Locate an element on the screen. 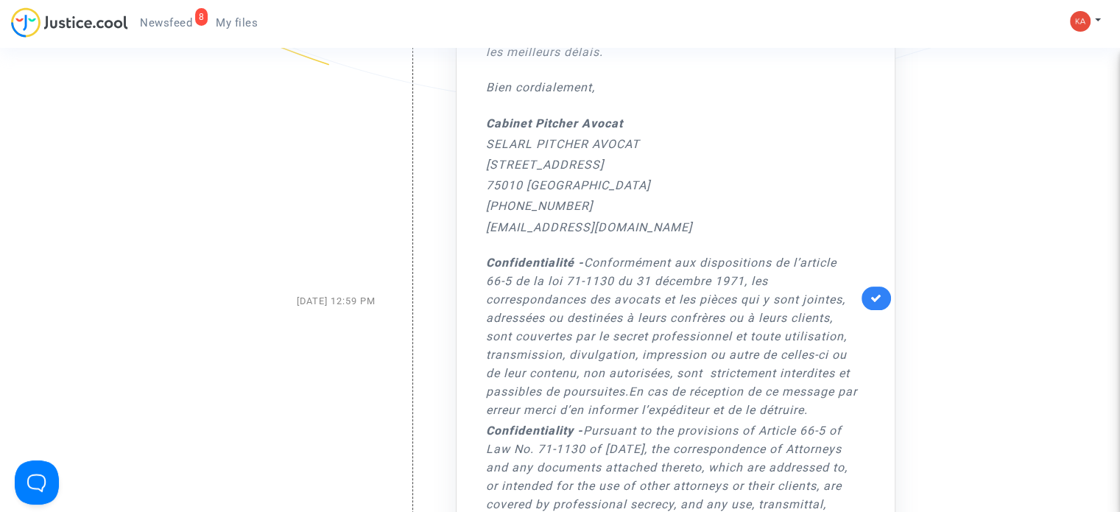 This screenshot has width=1120, height=512. strong: Confidentiality - is located at coordinates (534, 430).